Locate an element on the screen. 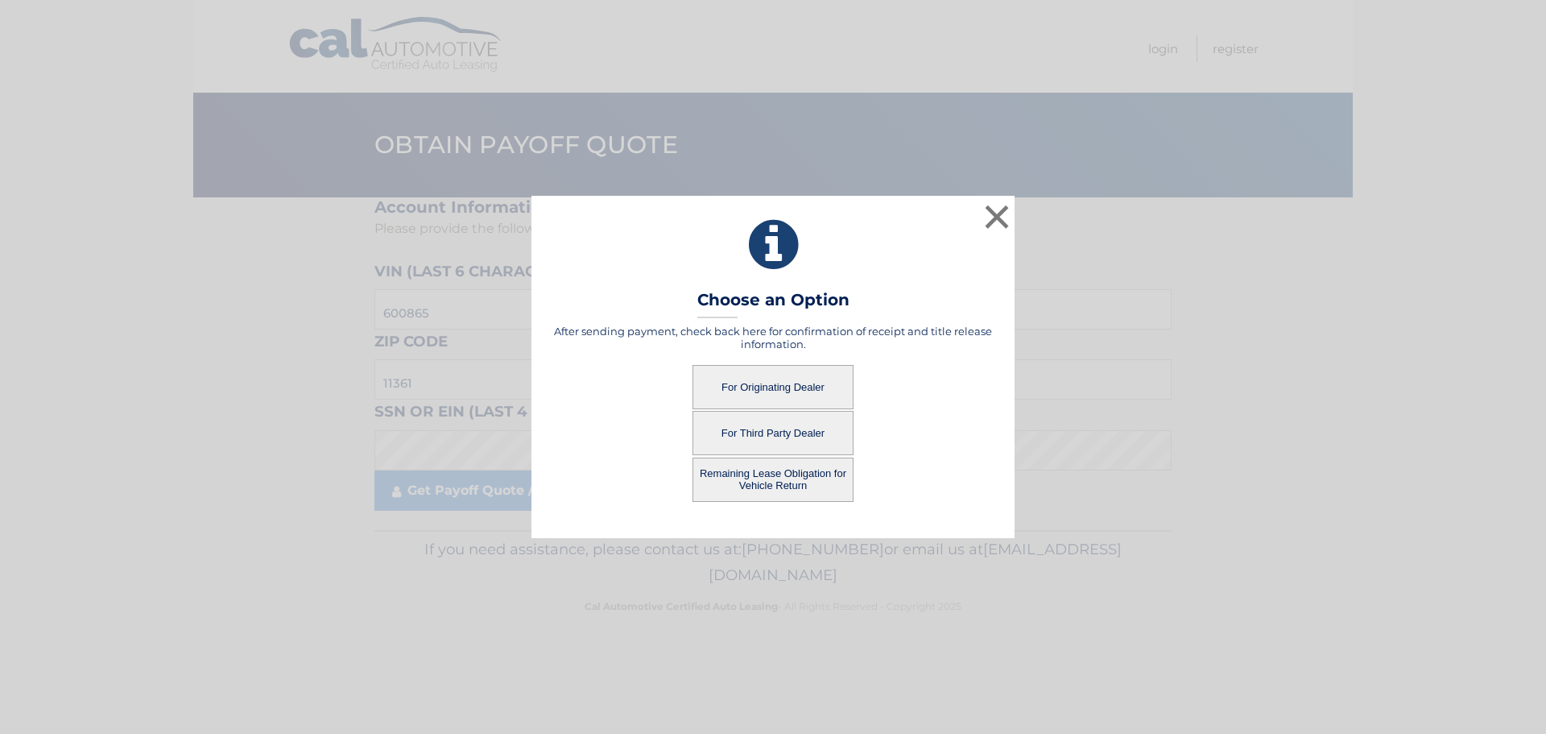  h3: Choose an Option is located at coordinates (773, 304).